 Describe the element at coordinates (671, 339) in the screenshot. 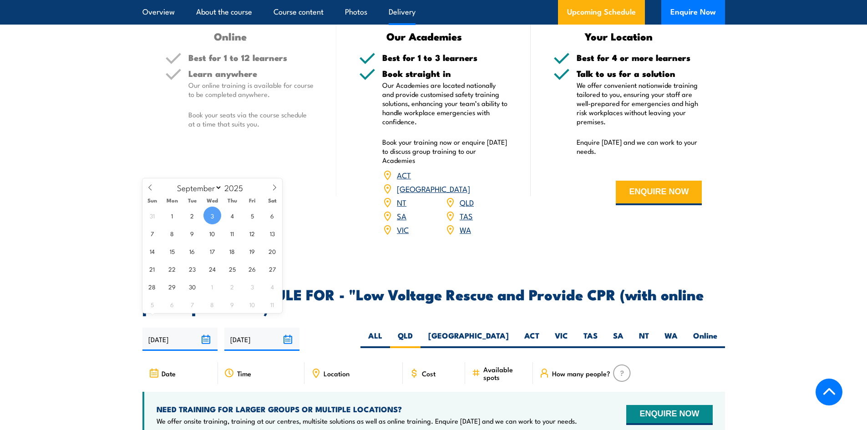

I see `label: WA` at that location.